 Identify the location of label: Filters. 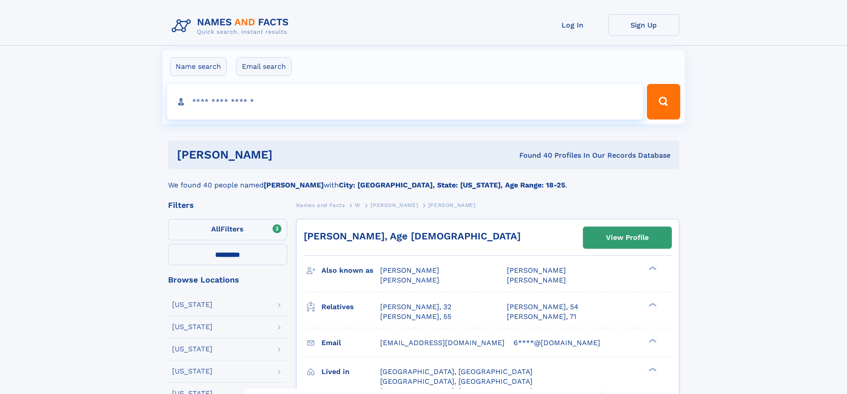
(228, 230).